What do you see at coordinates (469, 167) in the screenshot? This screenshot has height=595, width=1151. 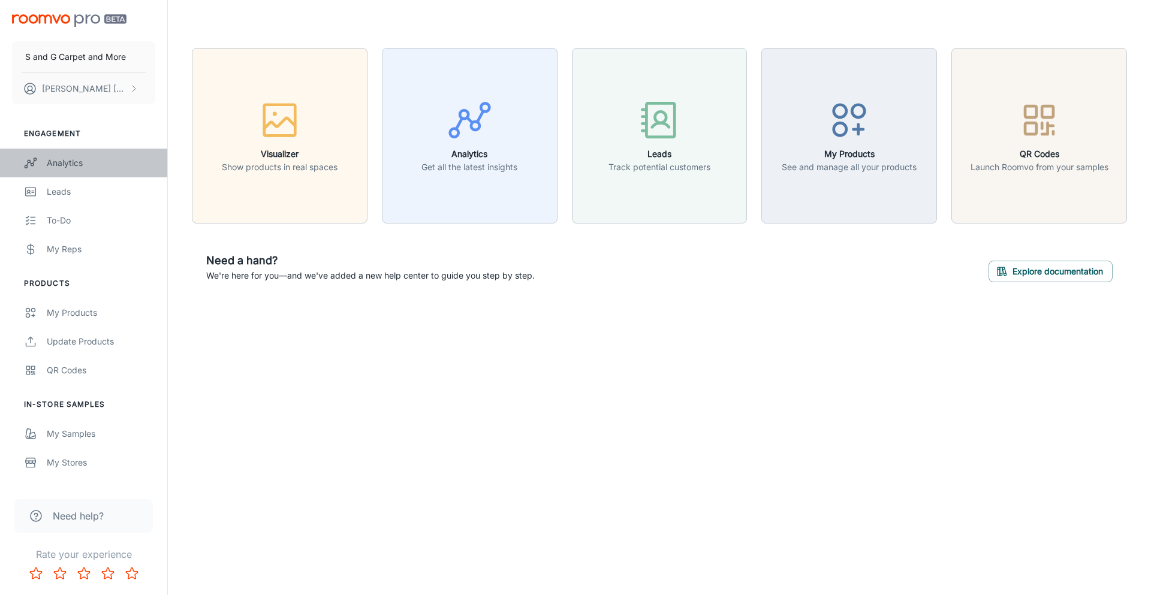 I see `p: Get all the latest insights` at bounding box center [469, 167].